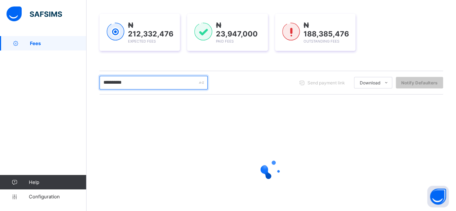  What do you see at coordinates (419, 83) in the screenshot?
I see `span: Notify Defaulters` at bounding box center [419, 83].